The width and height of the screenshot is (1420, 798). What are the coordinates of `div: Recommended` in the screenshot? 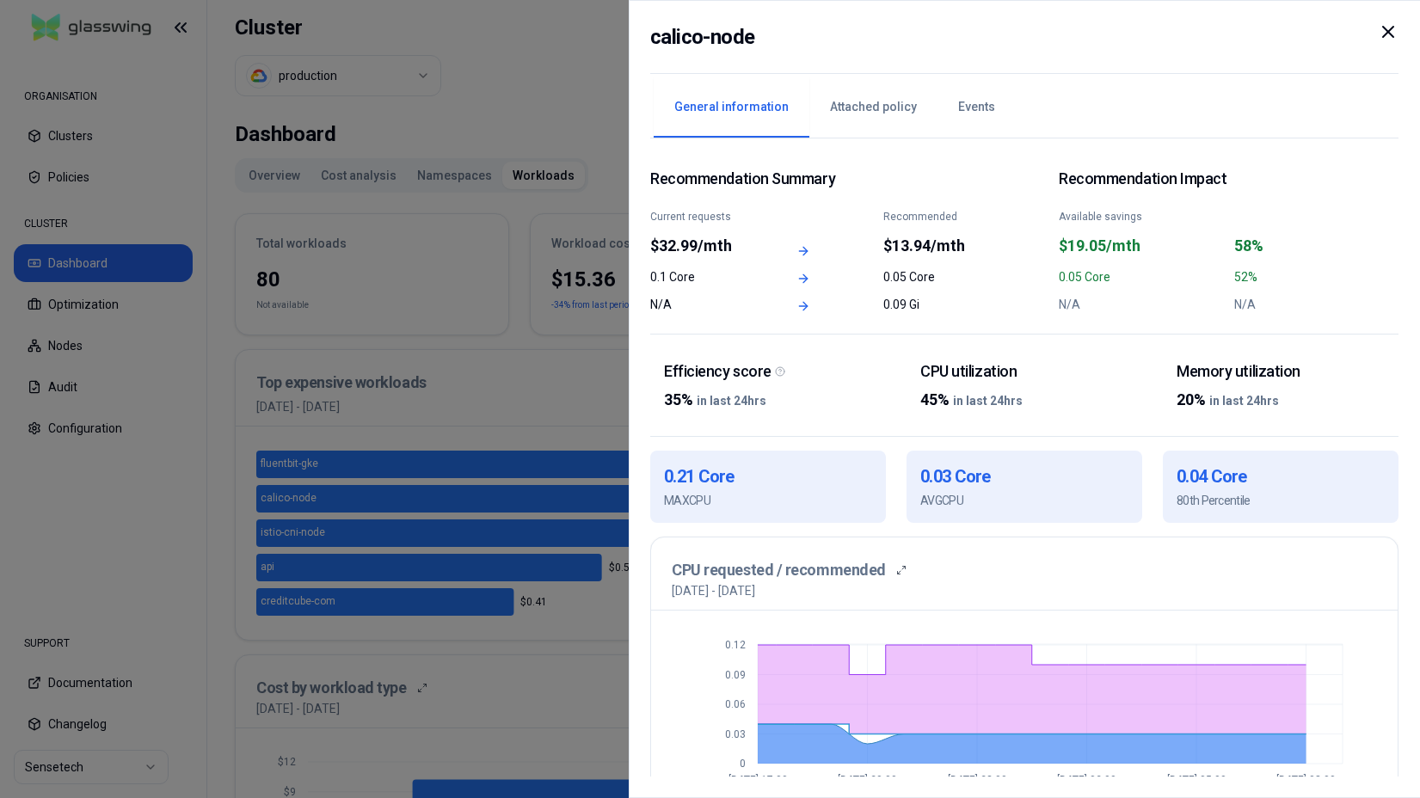 It's located at (937, 217).